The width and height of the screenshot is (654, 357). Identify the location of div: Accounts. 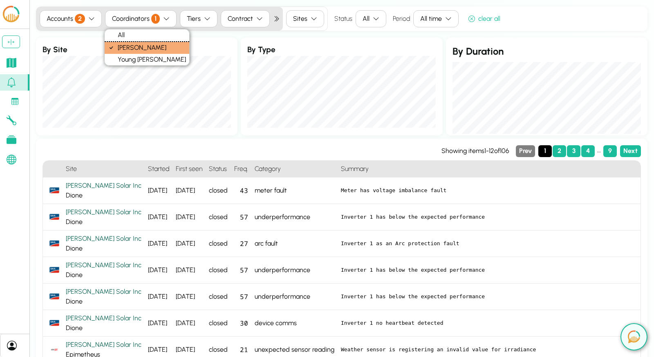
(66, 19).